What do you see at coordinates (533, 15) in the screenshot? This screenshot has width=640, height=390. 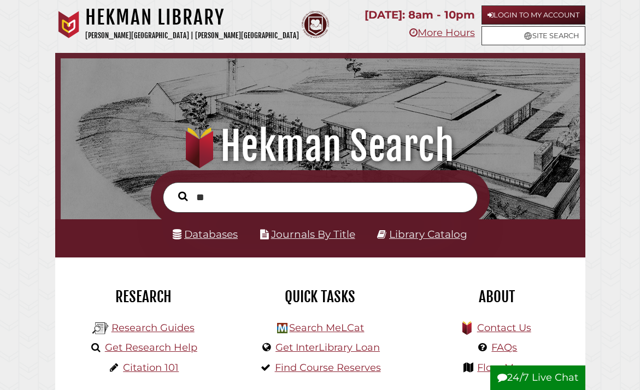 I see `a: Login to My Account` at bounding box center [533, 15].